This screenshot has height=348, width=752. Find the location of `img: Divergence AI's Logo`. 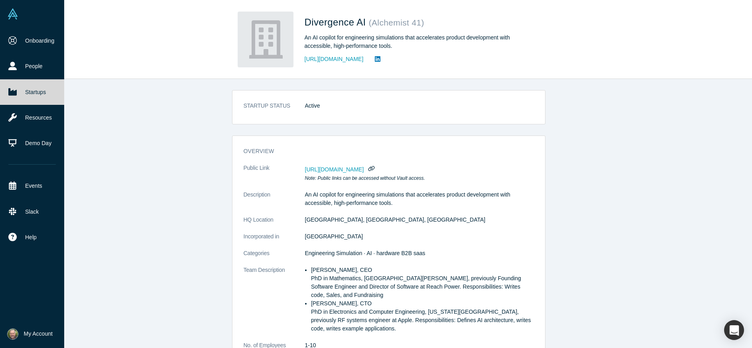

img: Divergence AI's Logo is located at coordinates (266, 39).